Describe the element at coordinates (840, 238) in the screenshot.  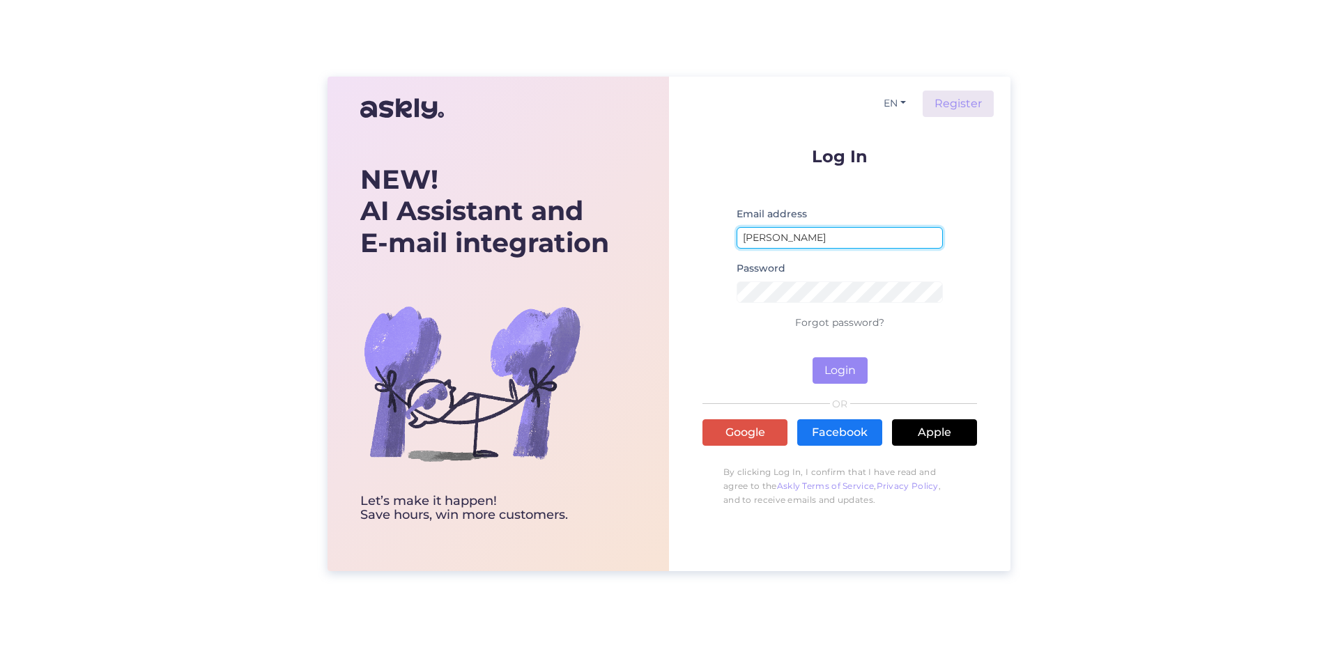
I see `input: Enter email` at that location.